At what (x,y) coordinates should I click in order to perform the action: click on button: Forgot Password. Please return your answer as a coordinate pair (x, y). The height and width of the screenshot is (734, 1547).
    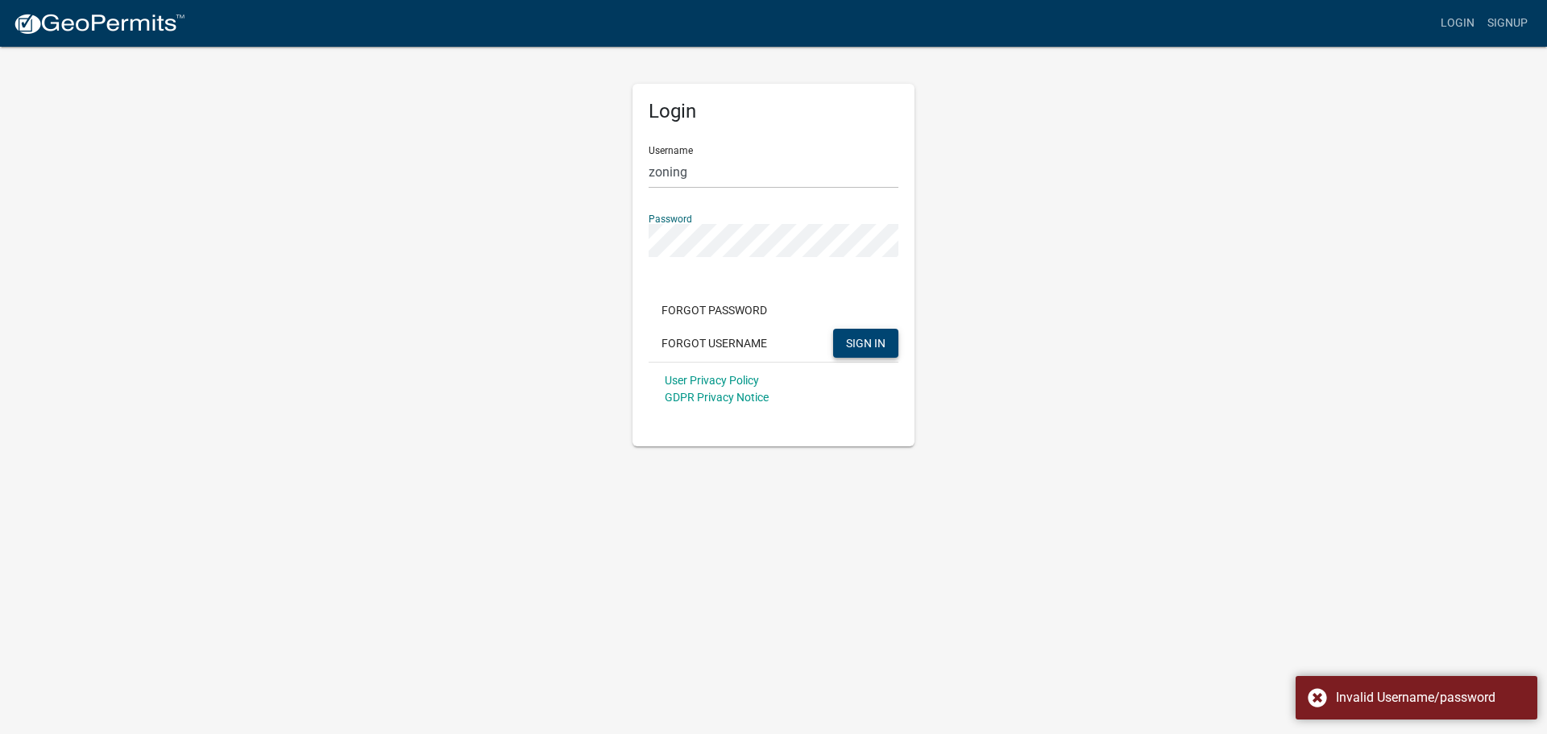
    Looking at the image, I should click on (714, 310).